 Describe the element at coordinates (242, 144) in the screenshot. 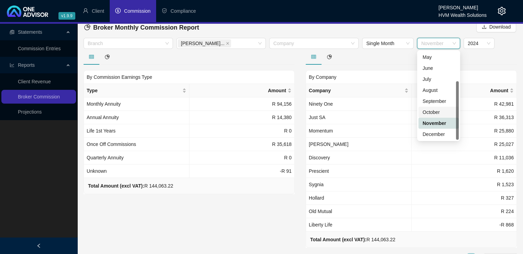

I see `td: R 35,618` at that location.